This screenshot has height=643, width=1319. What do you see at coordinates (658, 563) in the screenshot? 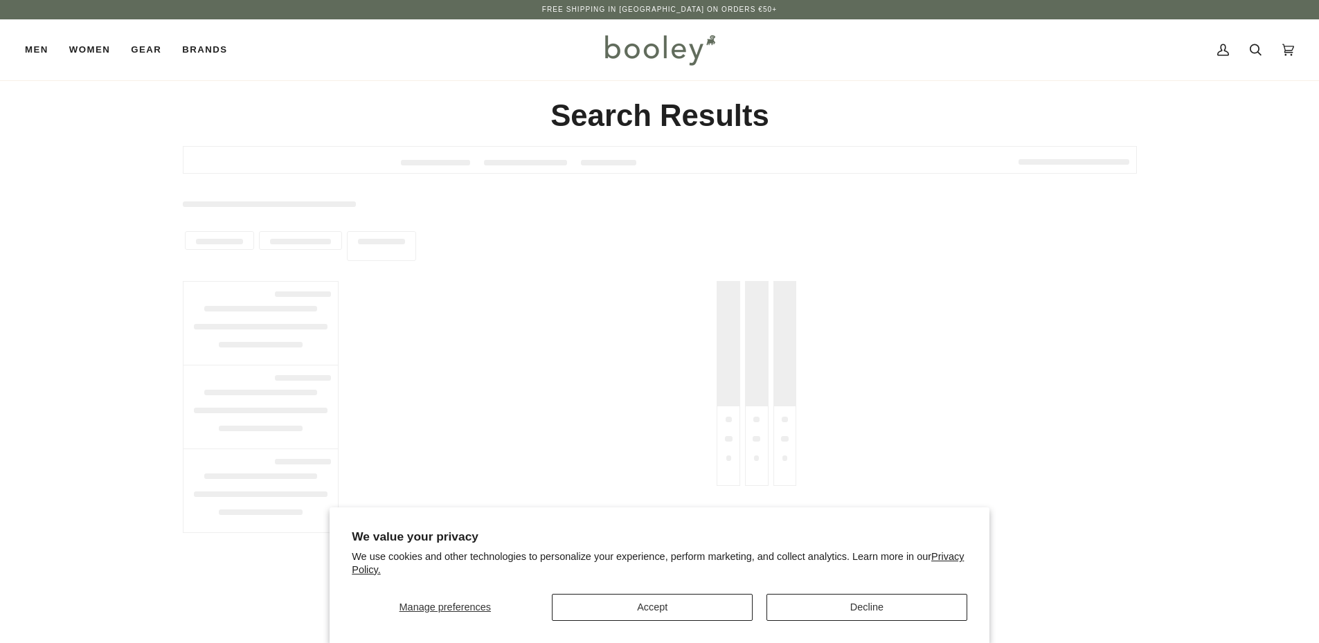
I see `a: Privacy Policy.` at bounding box center [658, 563].